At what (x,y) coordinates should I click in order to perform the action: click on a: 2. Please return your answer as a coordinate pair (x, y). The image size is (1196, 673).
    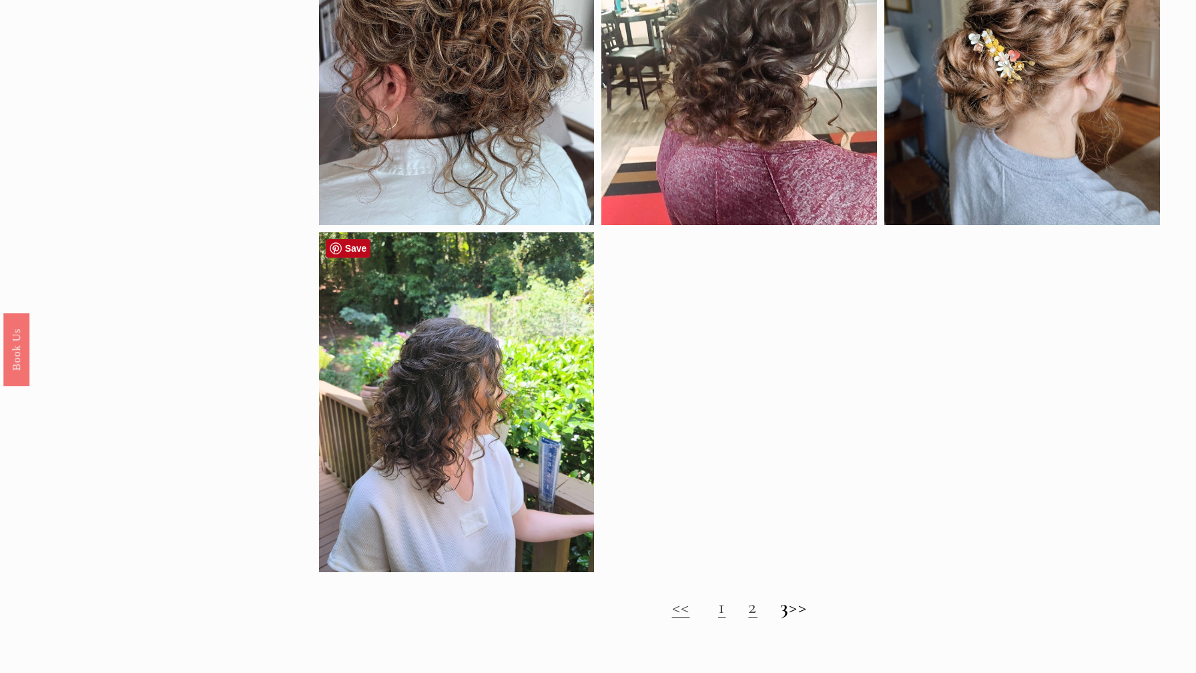
    Looking at the image, I should click on (752, 607).